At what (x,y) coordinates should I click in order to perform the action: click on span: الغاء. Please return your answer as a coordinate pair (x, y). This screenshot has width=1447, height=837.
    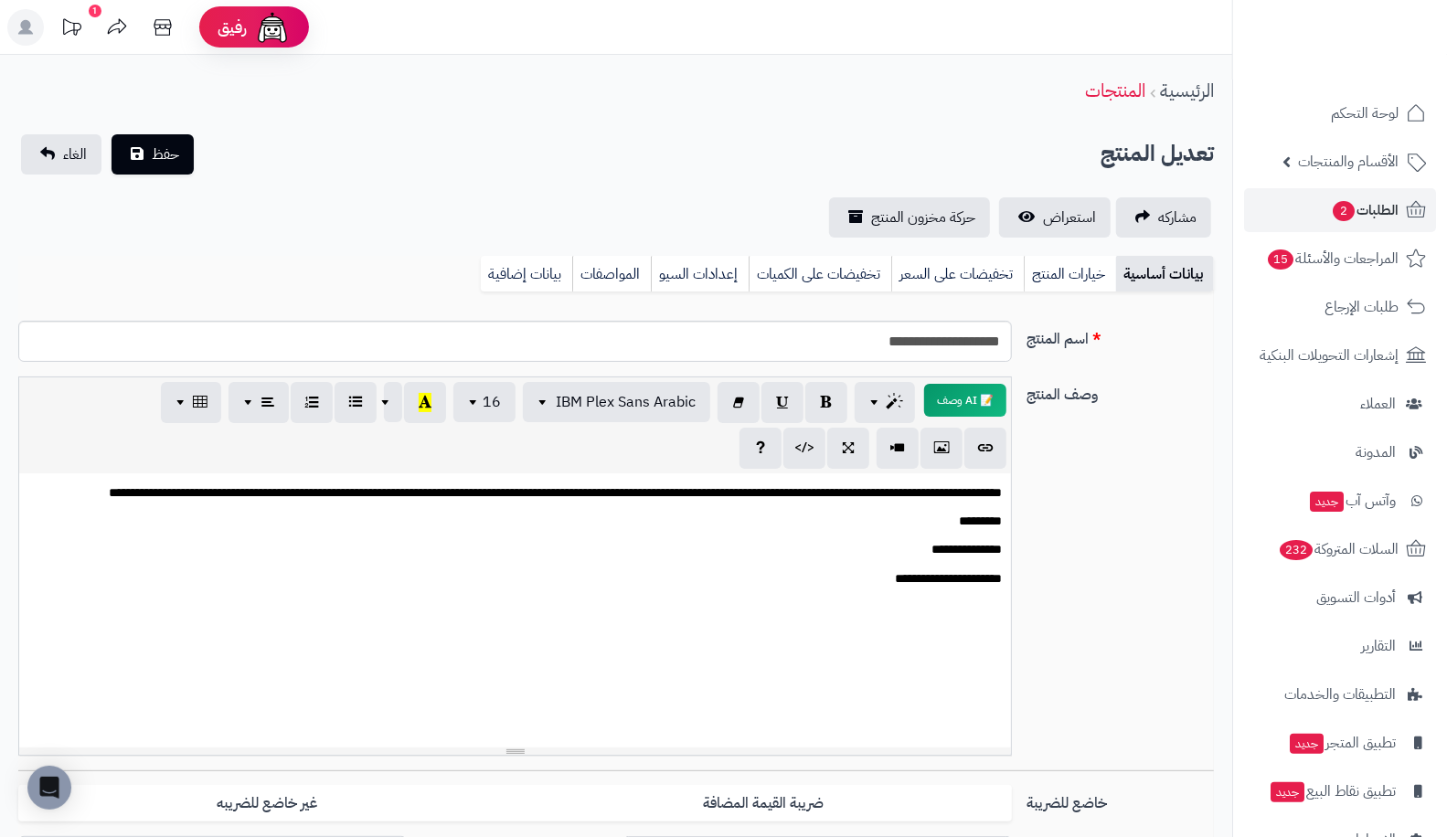
    Looking at the image, I should click on (75, 154).